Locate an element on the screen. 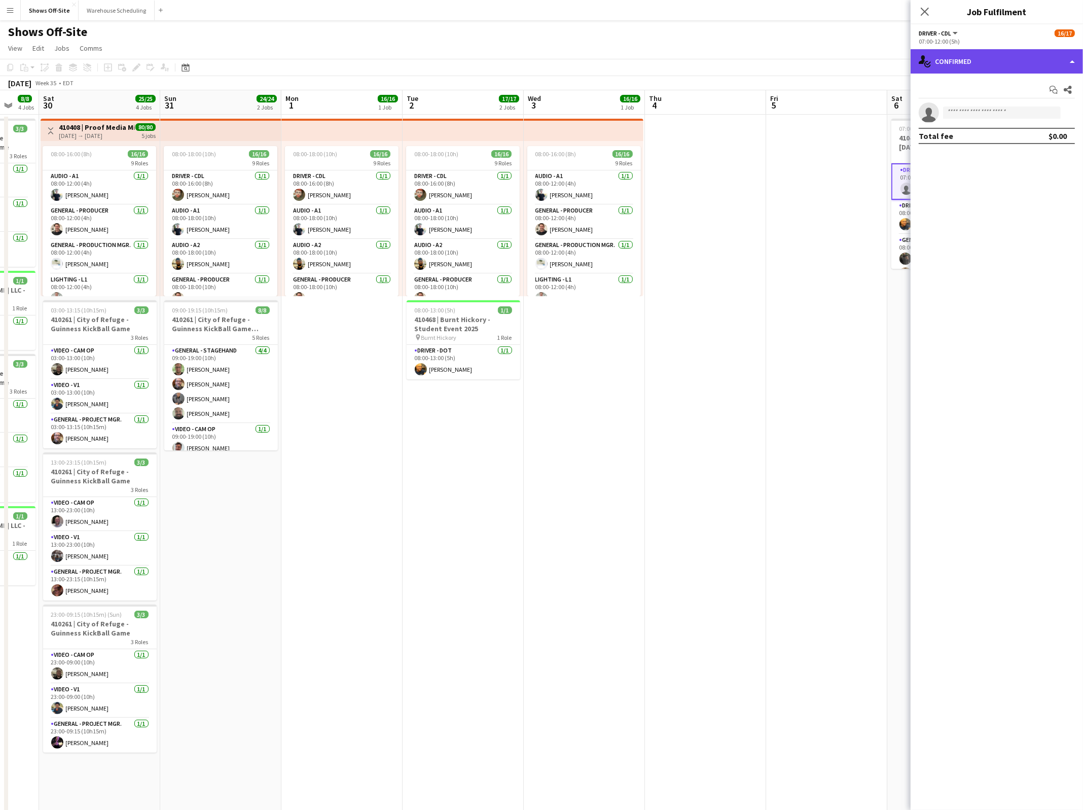 The height and width of the screenshot is (810, 1083). div: 08:00-13:00 (5h)1/1410468 | Burnt Hickory - Student Event 2025 Burnt Hickory1 RoleDriver - DOT1/1... is located at coordinates (463, 340).